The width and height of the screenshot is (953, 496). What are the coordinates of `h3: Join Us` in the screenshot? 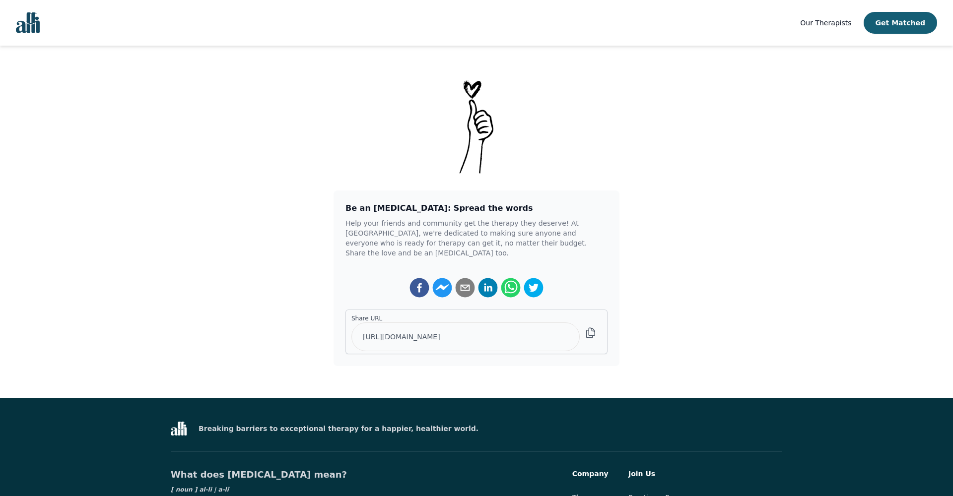 It's located at (661, 474).